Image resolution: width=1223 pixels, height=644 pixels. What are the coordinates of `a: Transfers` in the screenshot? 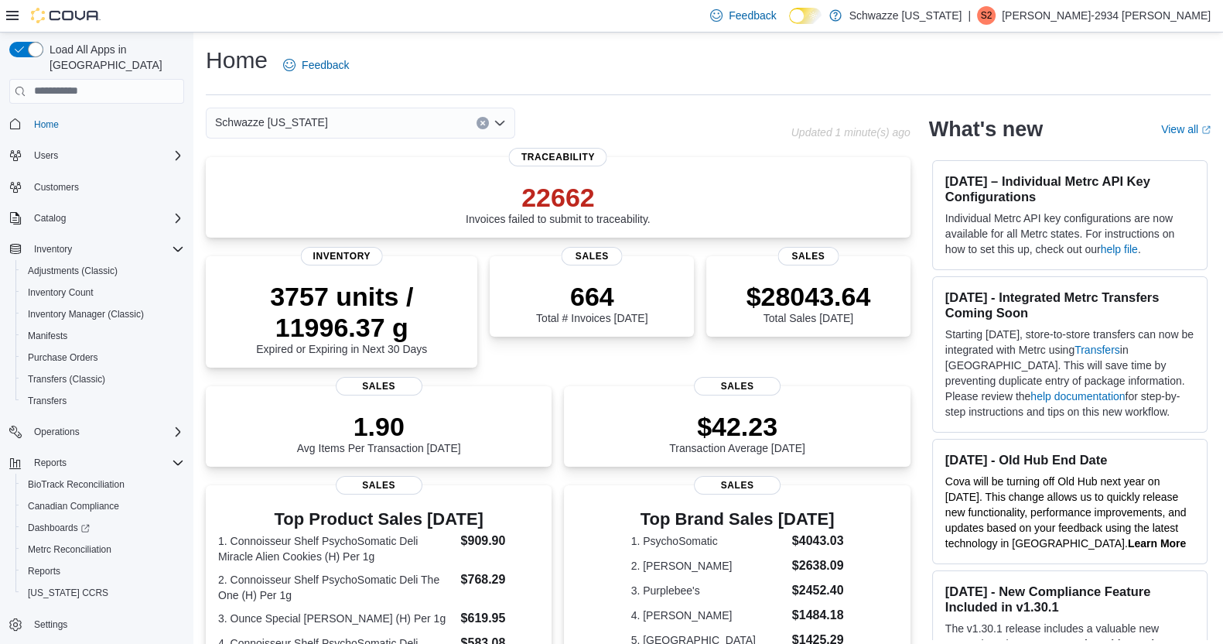 It's located at (47, 401).